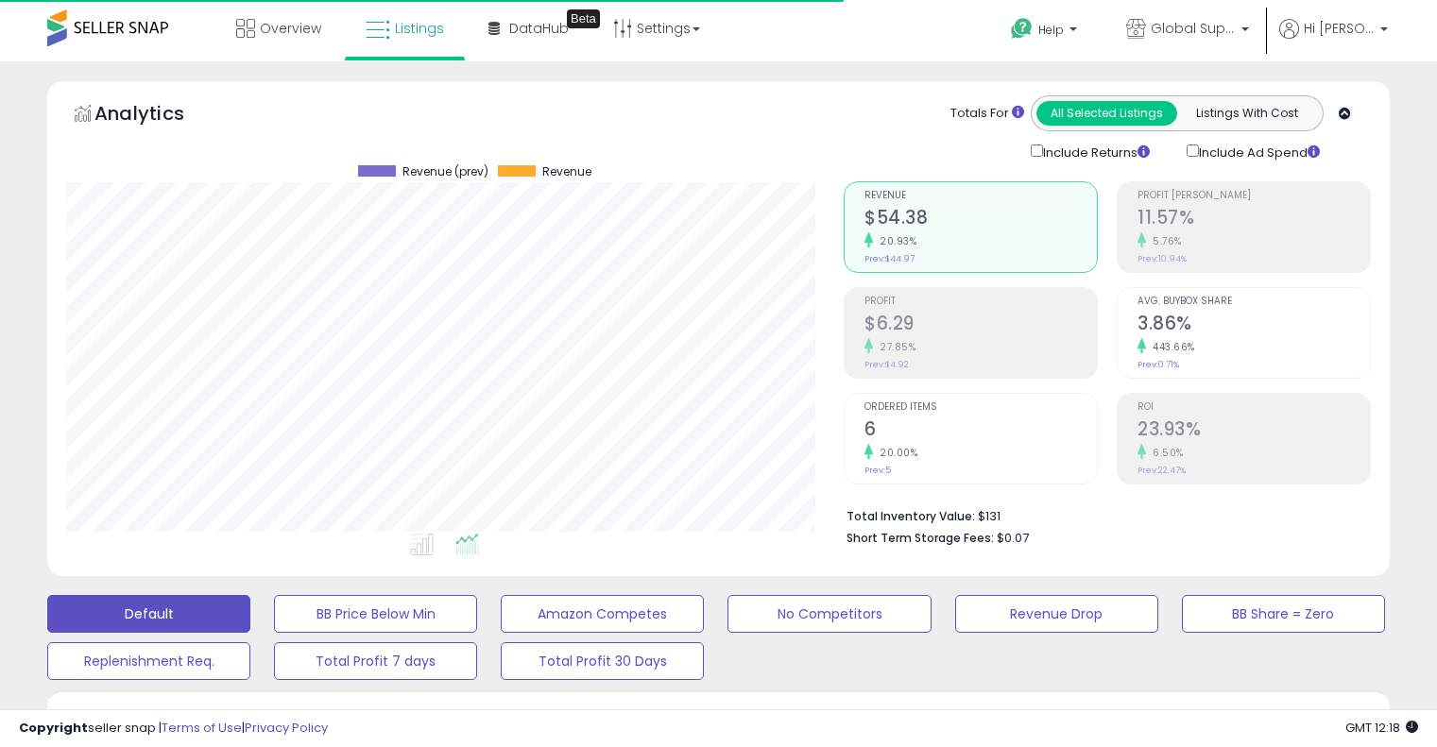 This screenshot has height=747, width=1437. Describe the element at coordinates (1046, 32) in the screenshot. I see `a: Help` at that location.